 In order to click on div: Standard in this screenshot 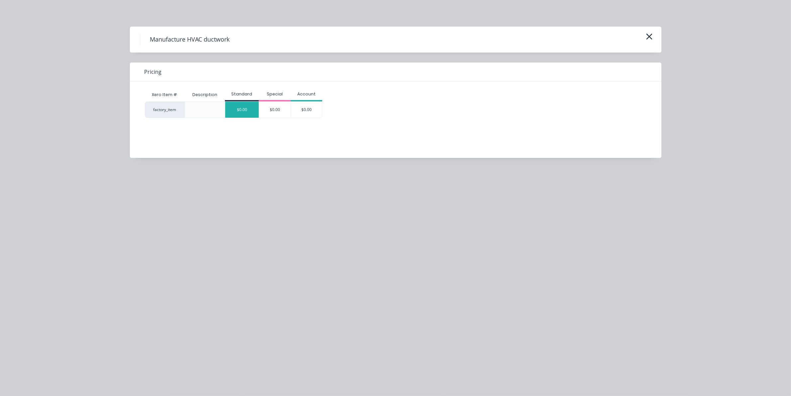, I will do `click(242, 94)`.